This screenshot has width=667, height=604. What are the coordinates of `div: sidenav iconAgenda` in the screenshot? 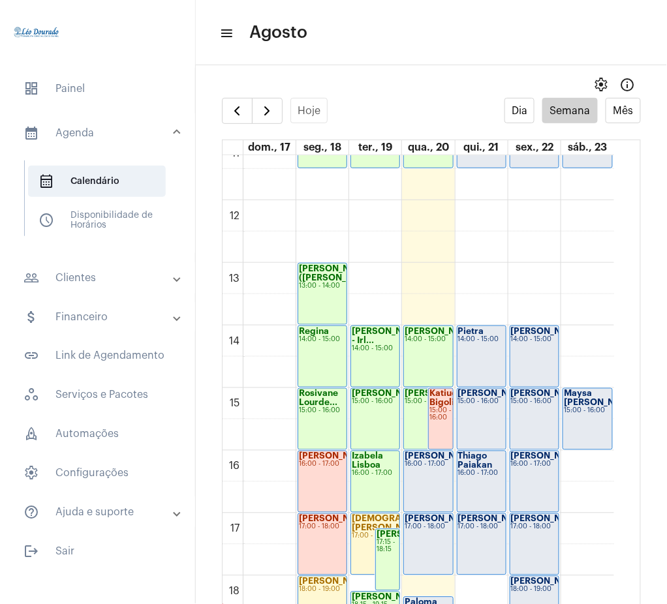 It's located at (101, 204).